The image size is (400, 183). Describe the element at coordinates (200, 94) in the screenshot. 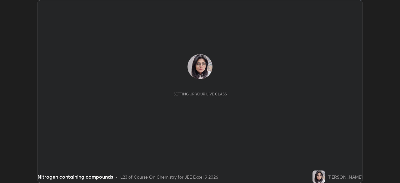

I see `div: Setting up your live class` at that location.